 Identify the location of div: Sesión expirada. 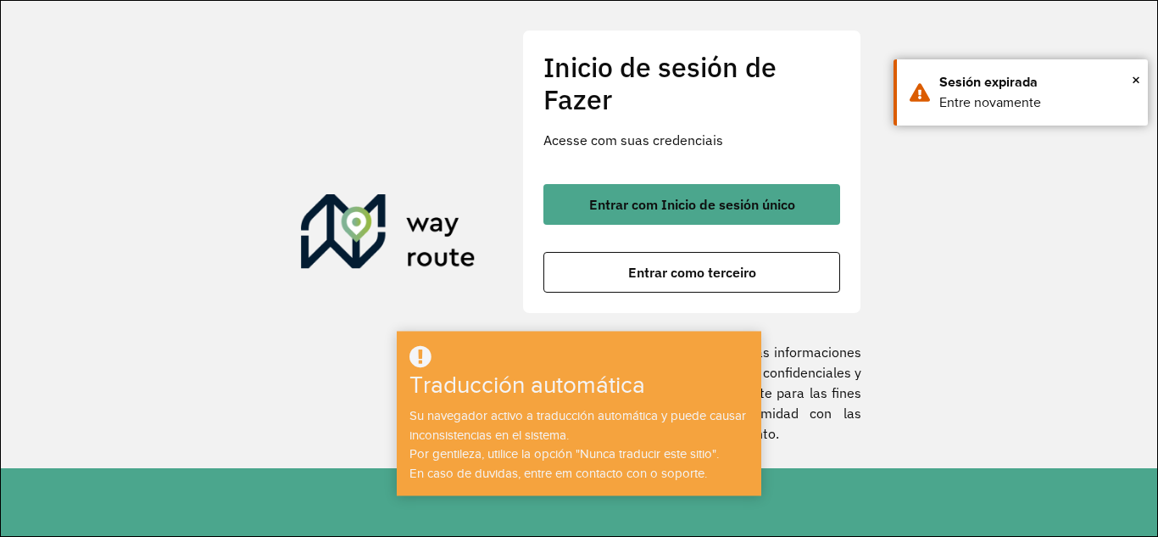
(1037, 82).